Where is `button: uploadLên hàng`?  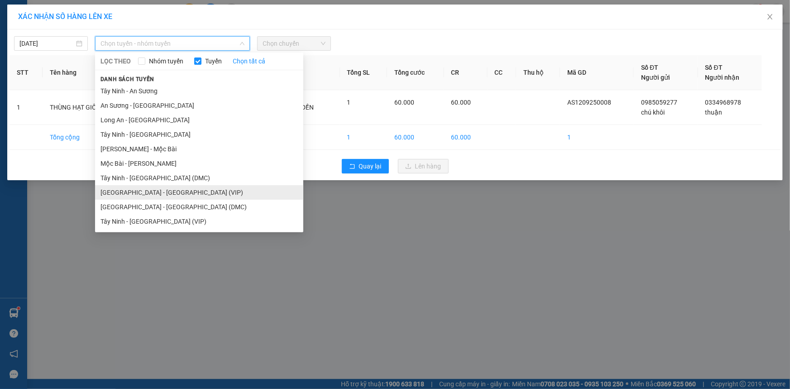
button: uploadLên hàng is located at coordinates (423, 166).